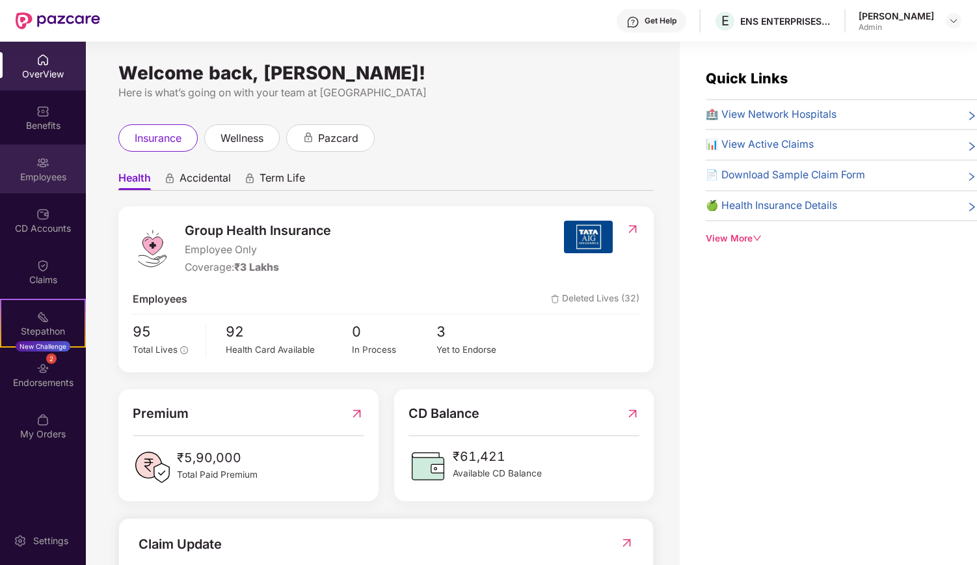  Describe the element at coordinates (394, 349) in the screenshot. I see `div: In Process` at that location.